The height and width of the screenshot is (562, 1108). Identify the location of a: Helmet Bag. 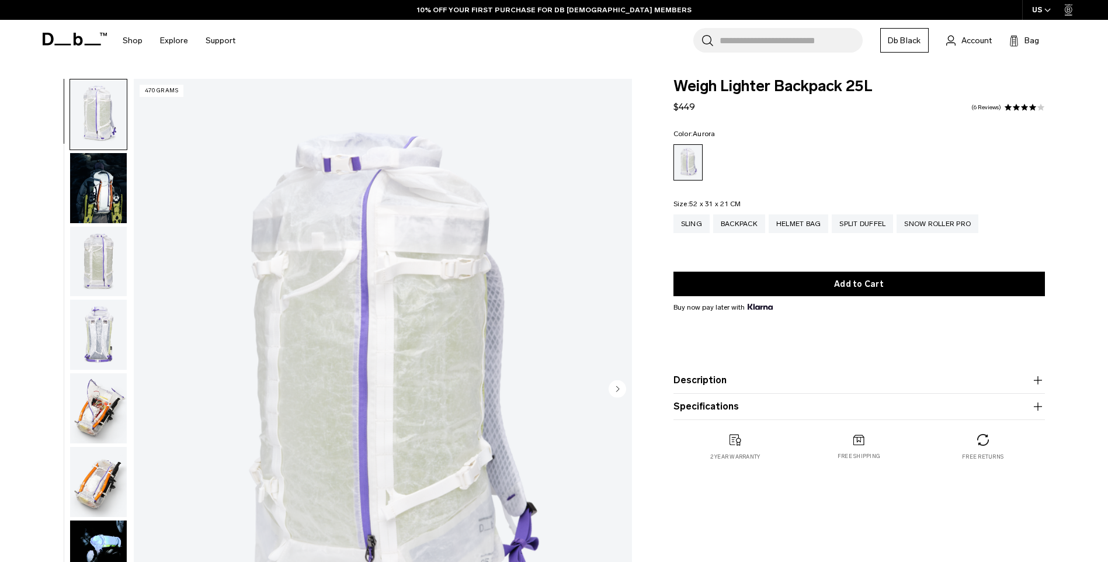
(799, 224).